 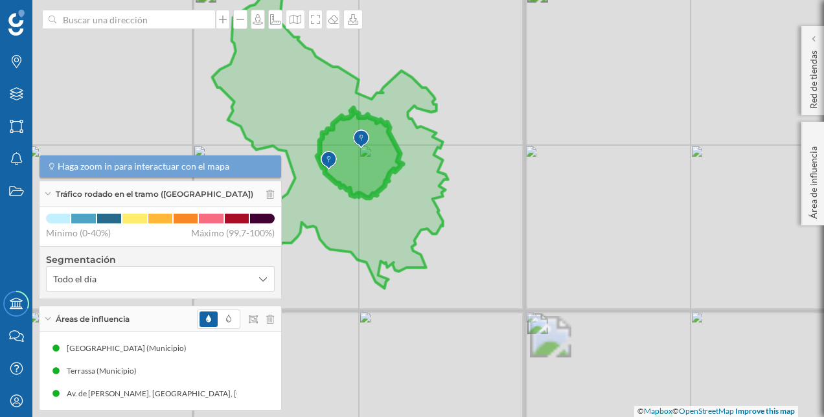 What do you see at coordinates (706, 411) in the screenshot?
I see `a: OpenStreetMap` at bounding box center [706, 411].